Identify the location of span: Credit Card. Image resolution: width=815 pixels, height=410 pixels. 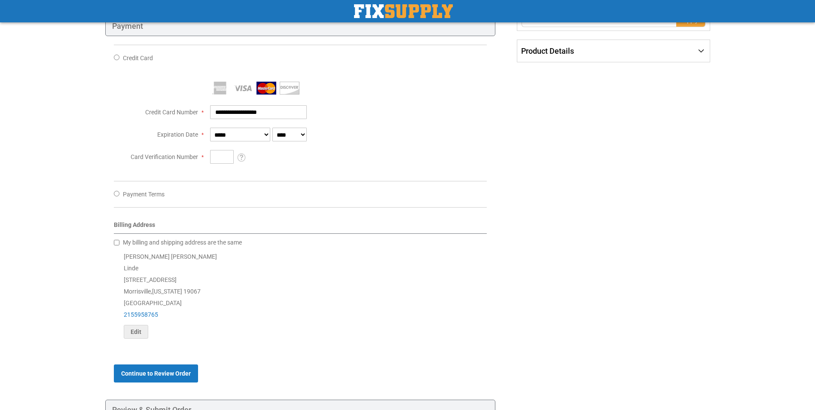
(138, 58).